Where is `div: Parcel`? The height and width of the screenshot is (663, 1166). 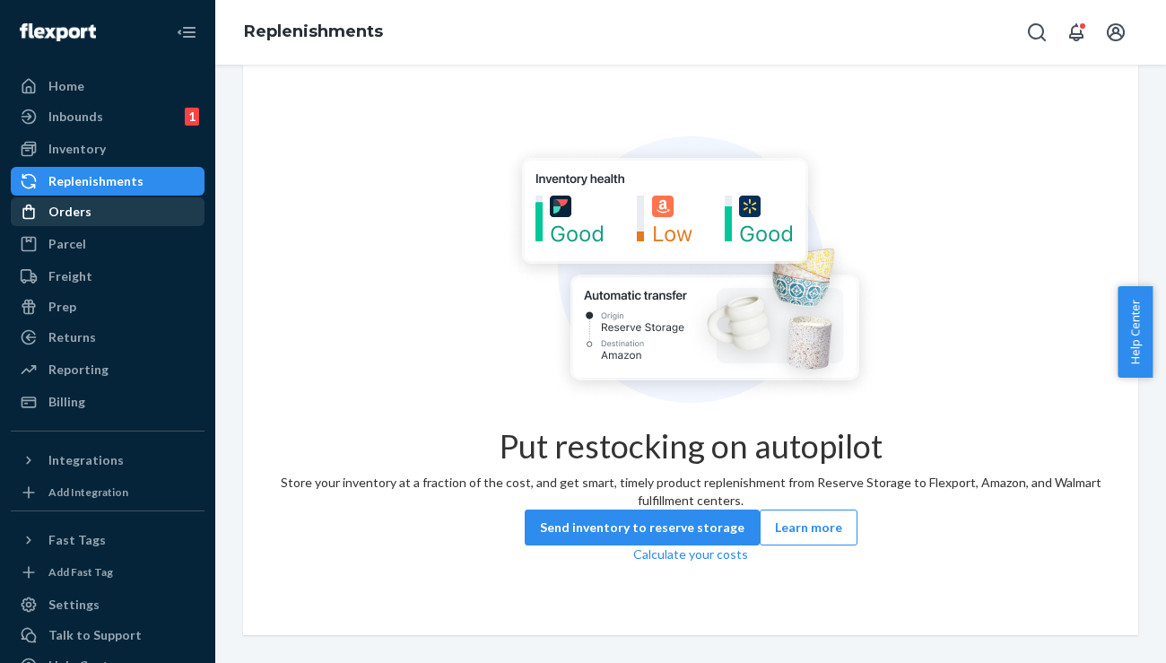 div: Parcel is located at coordinates (67, 244).